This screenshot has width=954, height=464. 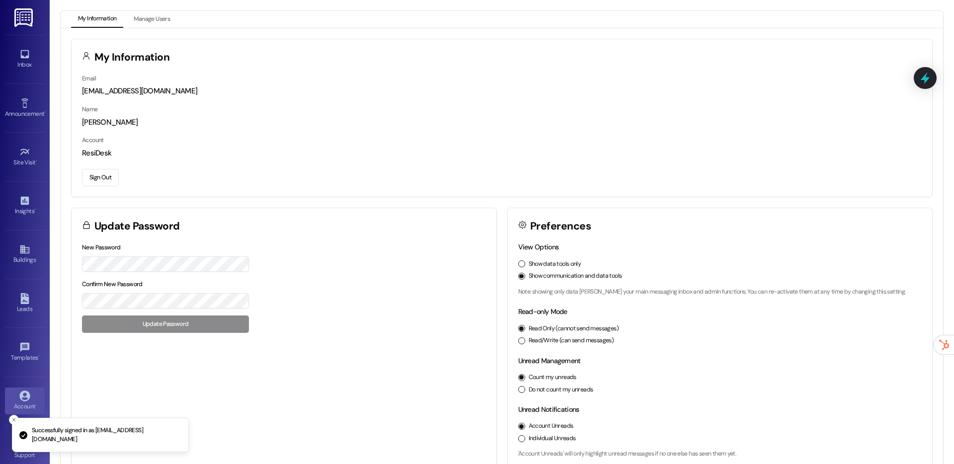 What do you see at coordinates (552, 439) in the screenshot?
I see `label: Individual Unreads` at bounding box center [552, 439].